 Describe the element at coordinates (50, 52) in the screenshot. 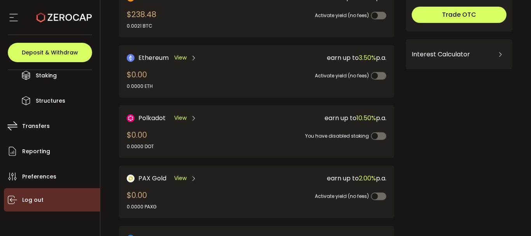

I see `button: Deposit & Withdraw` at that location.